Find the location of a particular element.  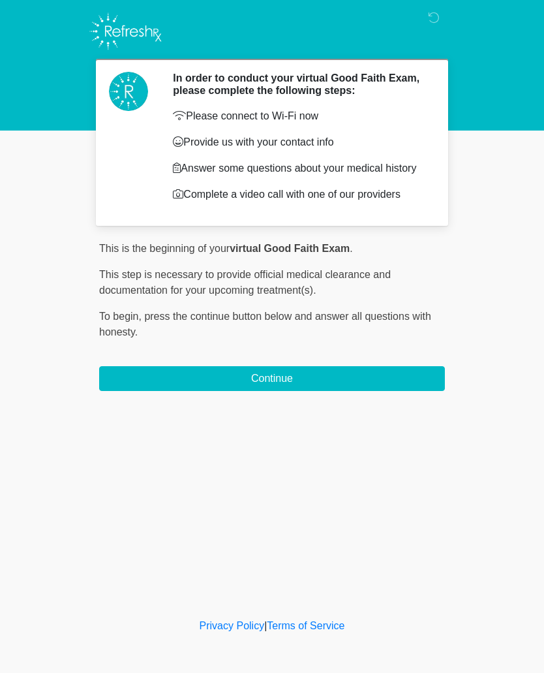

a: Terms of Service is located at coordinates (305, 625).